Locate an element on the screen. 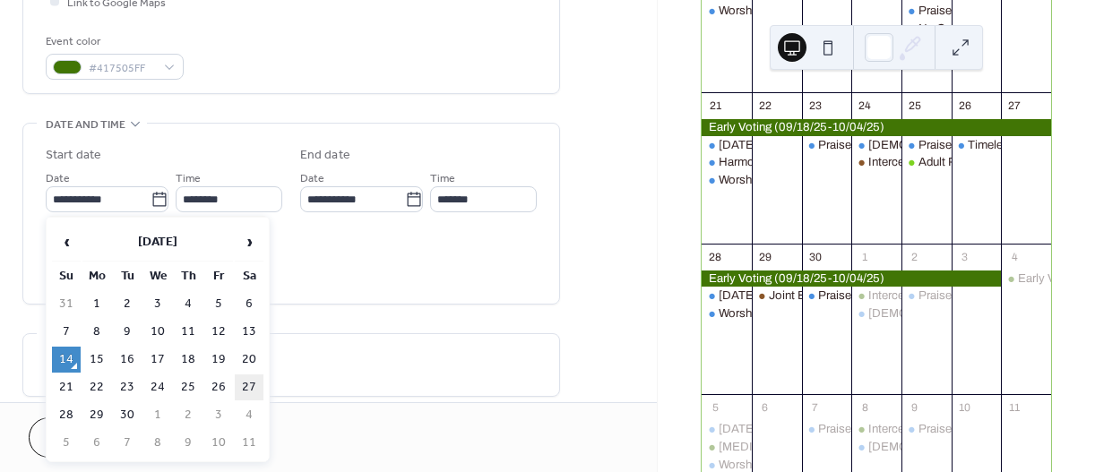 The image size is (1095, 472). td: 14 is located at coordinates (66, 359).